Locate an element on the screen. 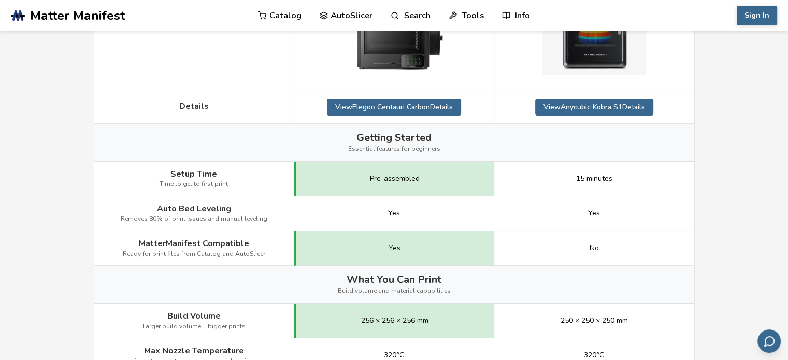  span: Essential features for beginners is located at coordinates (394, 149).